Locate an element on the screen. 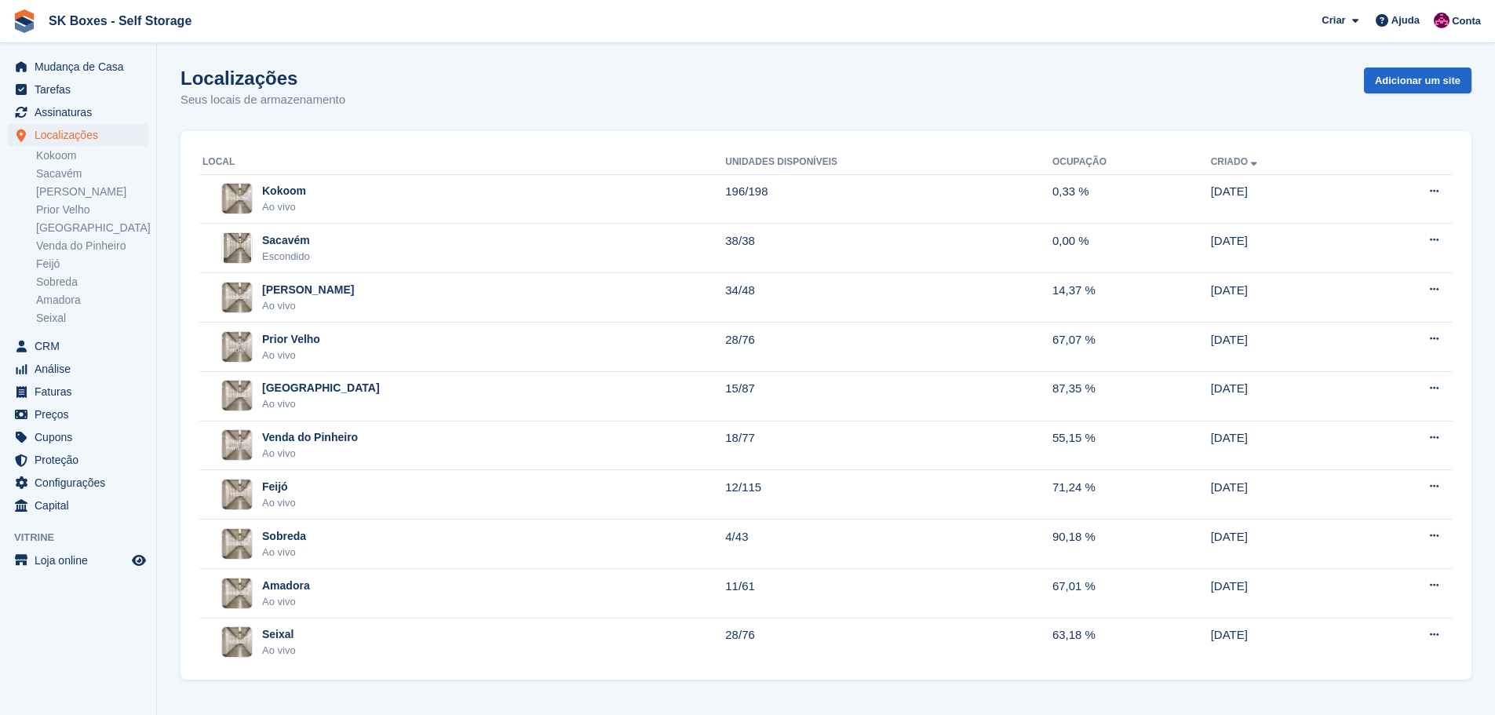 The image size is (1495, 715). span: Vitrine is located at coordinates (85, 538).